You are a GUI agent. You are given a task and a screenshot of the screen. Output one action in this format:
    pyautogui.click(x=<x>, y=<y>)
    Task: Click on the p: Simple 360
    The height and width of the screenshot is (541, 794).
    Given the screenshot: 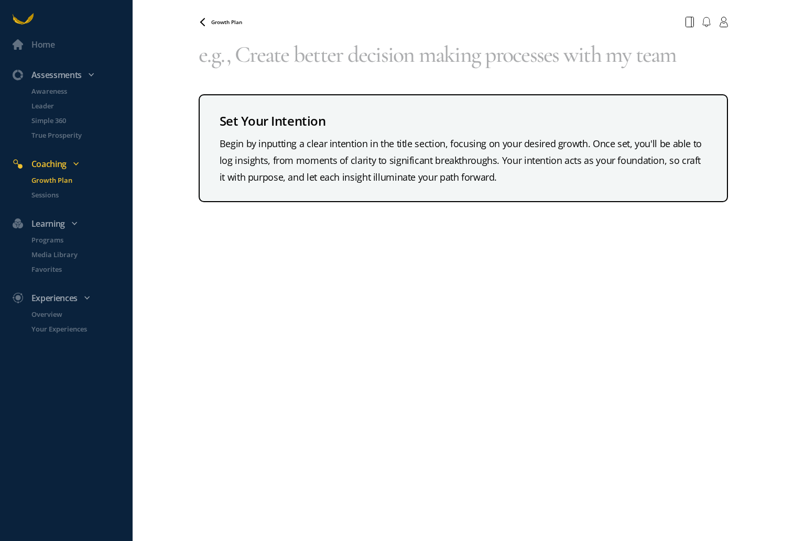 What is the action you would take?
    pyautogui.click(x=81, y=121)
    